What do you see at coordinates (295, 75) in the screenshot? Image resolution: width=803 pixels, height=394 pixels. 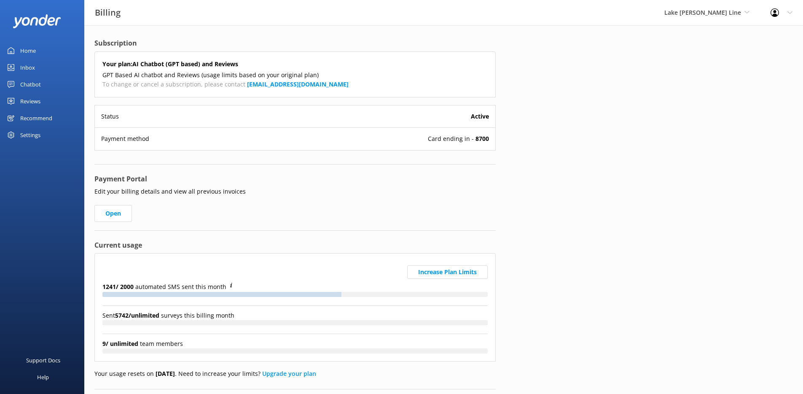 I see `p: GPT Based AI chatbot and Reviews (usage limits based on your original plan)` at bounding box center [295, 75].